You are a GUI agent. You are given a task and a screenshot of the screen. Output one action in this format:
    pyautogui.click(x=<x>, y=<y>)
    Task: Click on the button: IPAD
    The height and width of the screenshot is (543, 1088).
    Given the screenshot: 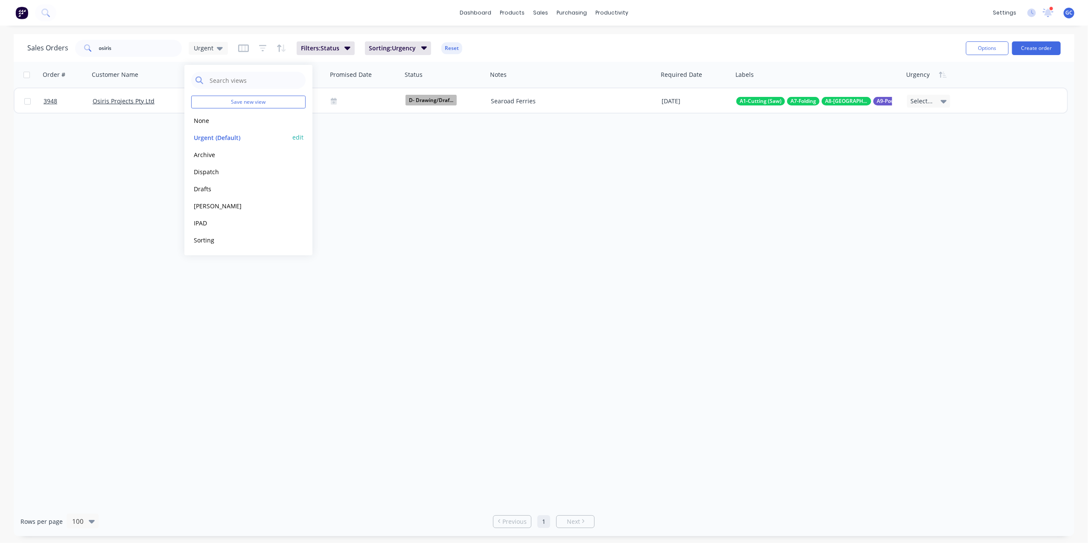 What is the action you would take?
    pyautogui.click(x=240, y=223)
    